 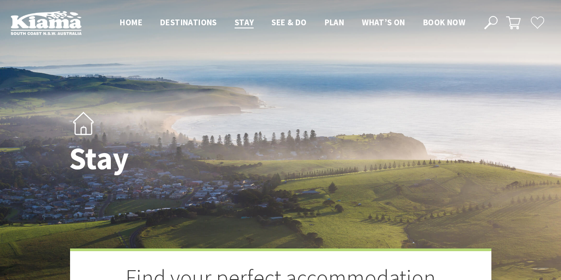 What do you see at coordinates (46, 23) in the screenshot?
I see `img: Kiama Logo` at bounding box center [46, 23].